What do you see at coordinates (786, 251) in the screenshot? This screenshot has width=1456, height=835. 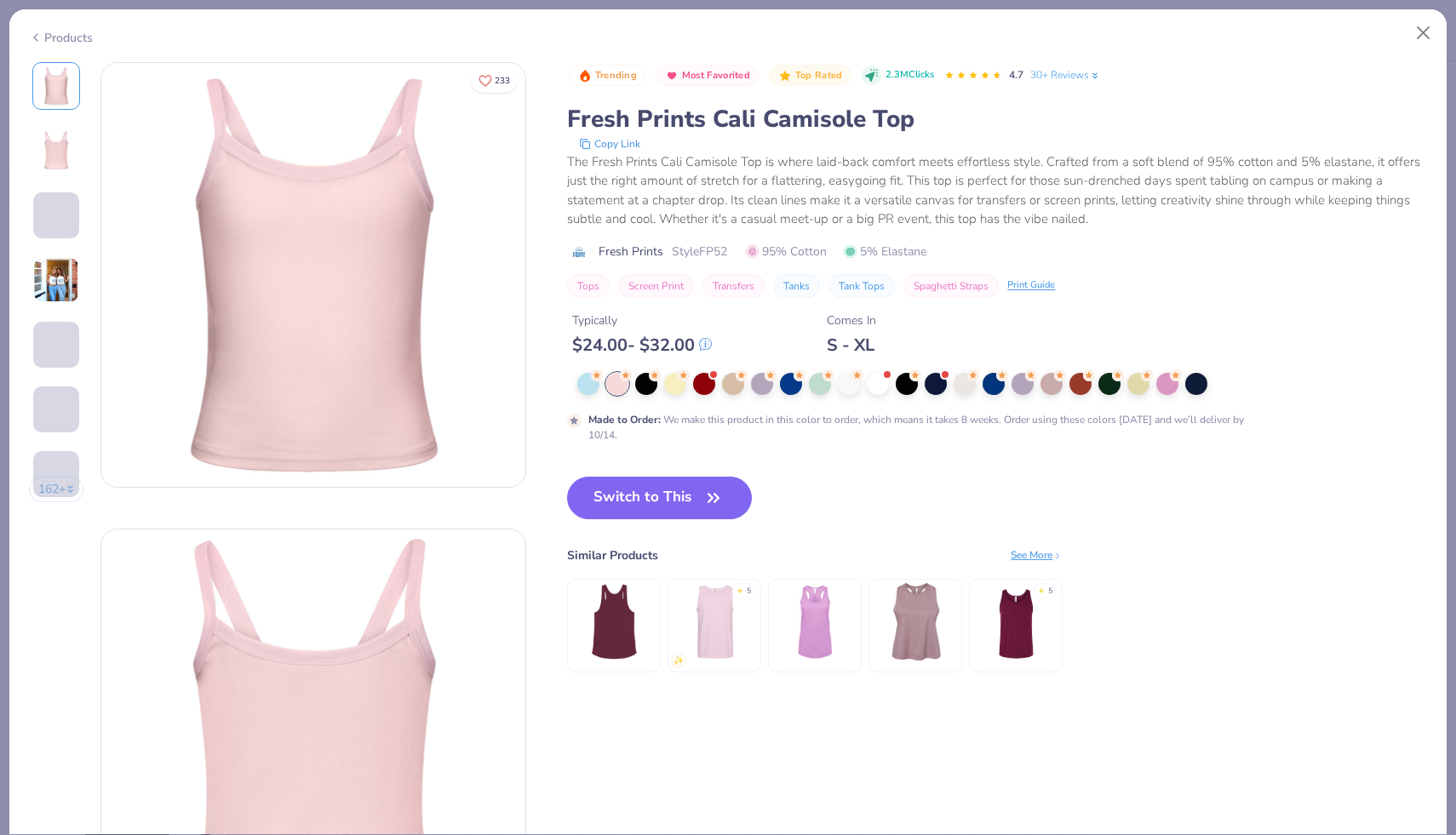 I see `span: 95% Cotton` at bounding box center [786, 251].